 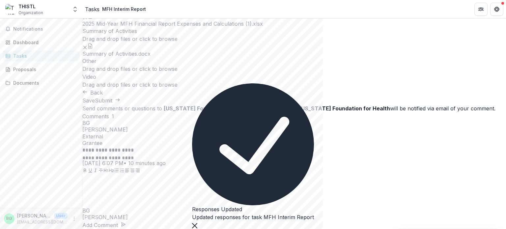 What do you see at coordinates (173, 20) in the screenshot?
I see `div: Remove File2025 Mid-Year MFH Financial Report Expenses and Calculations (1).xlsx` at bounding box center [173, 20].